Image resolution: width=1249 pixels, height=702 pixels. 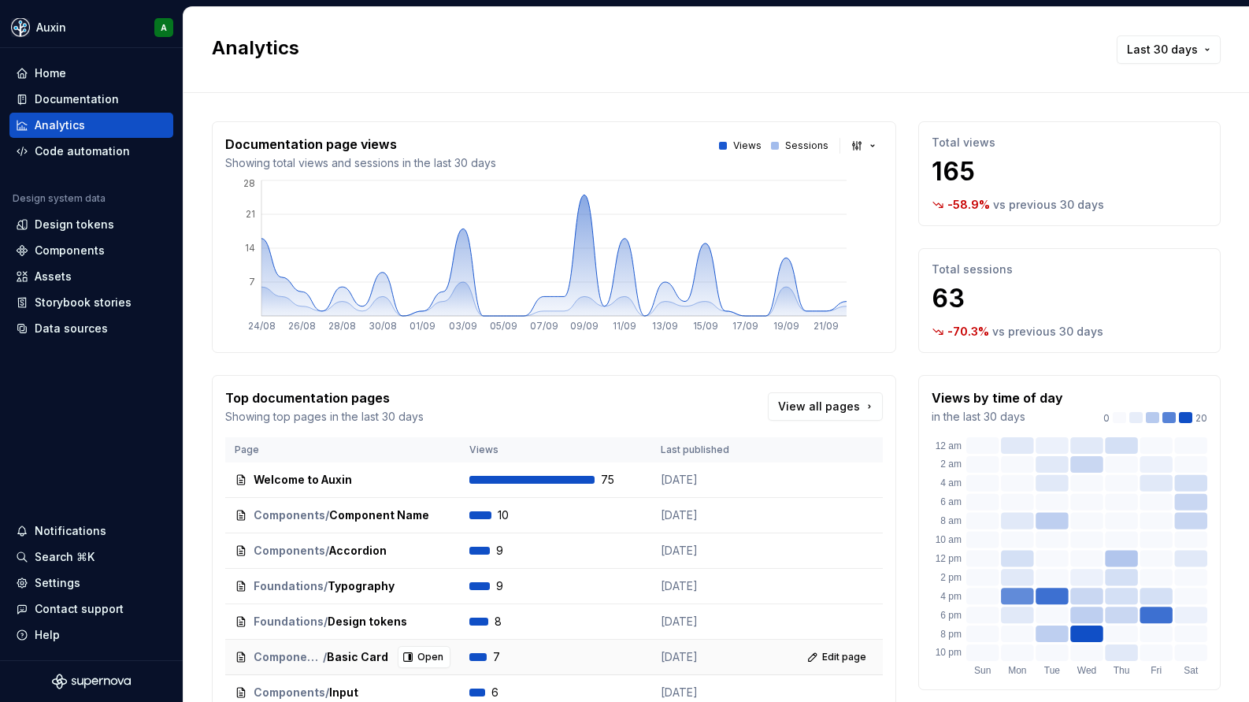 I want to click on span: View all pages, so click(x=819, y=406).